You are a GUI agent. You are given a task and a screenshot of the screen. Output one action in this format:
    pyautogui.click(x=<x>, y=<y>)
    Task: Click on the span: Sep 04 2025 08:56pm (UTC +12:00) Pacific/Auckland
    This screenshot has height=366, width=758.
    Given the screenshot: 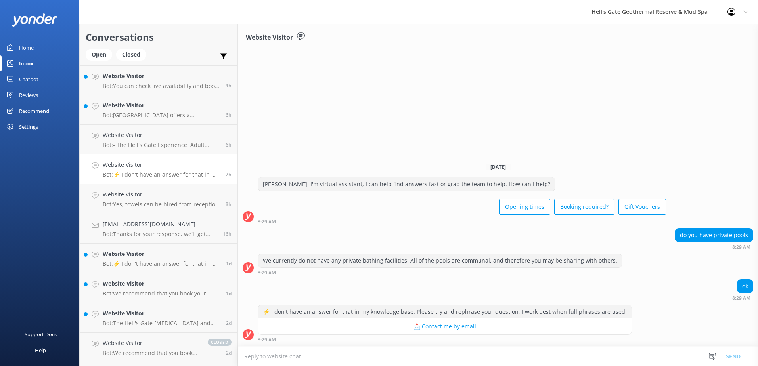 What is the action you would take?
    pyautogui.click(x=229, y=293)
    